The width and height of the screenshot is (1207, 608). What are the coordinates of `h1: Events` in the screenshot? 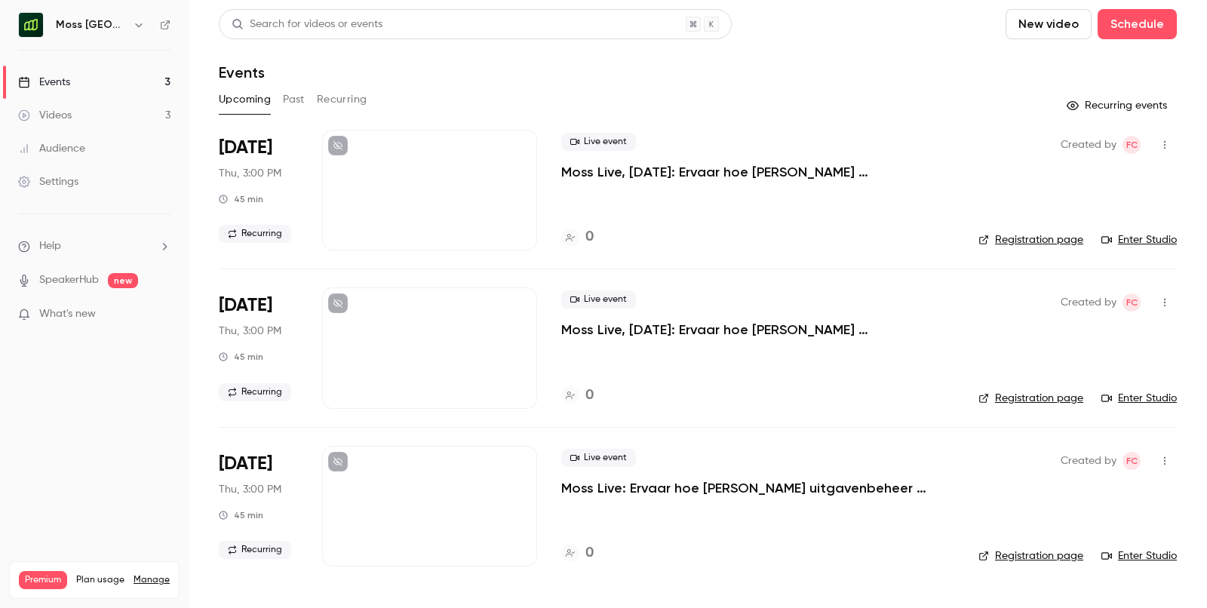 It's located at (241, 72).